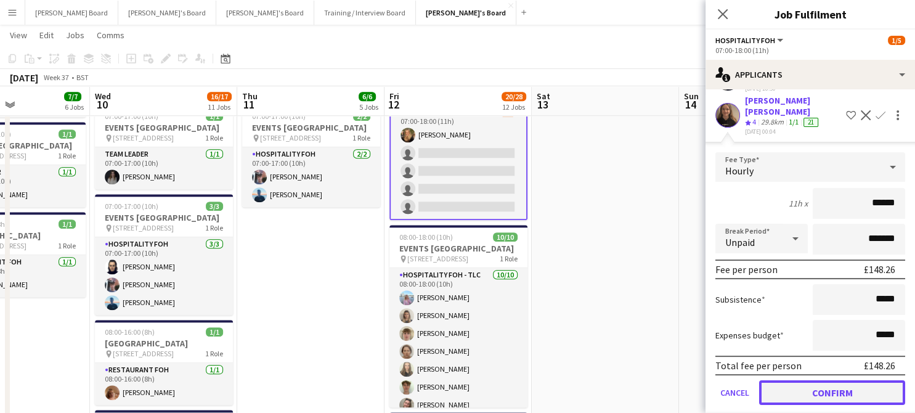 The width and height of the screenshot is (915, 413). What do you see at coordinates (214, 206) in the screenshot?
I see `span: 3/3` at bounding box center [214, 206].